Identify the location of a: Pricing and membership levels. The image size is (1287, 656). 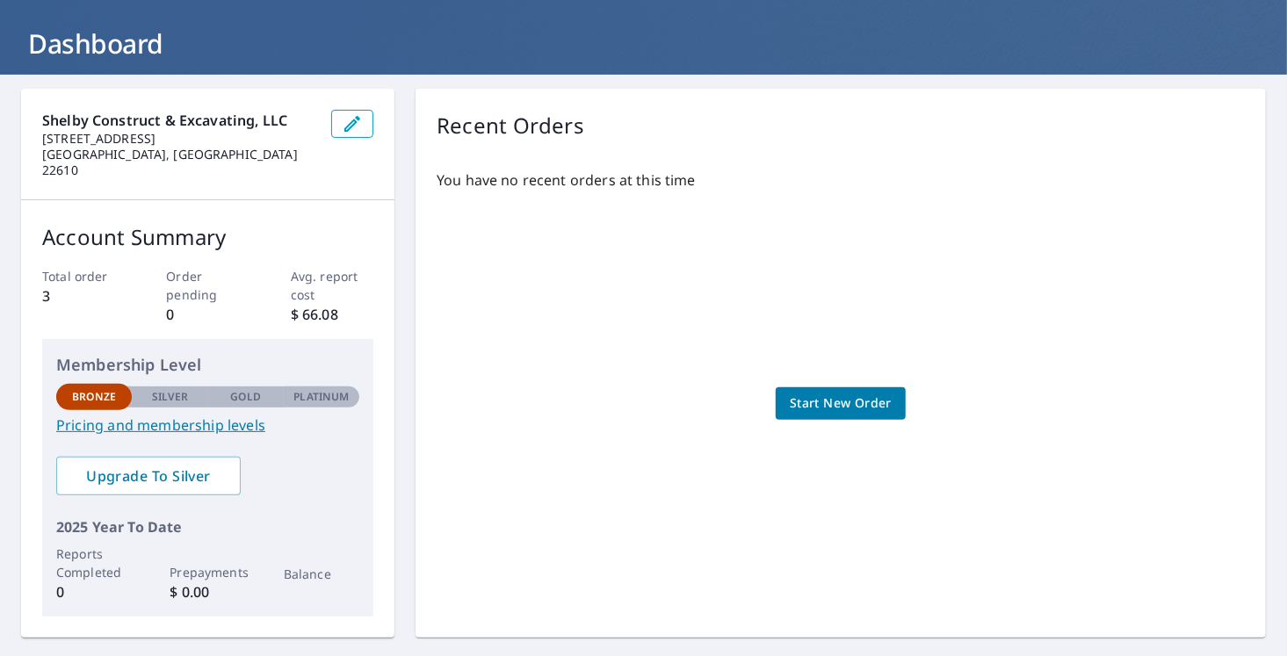
(207, 425).